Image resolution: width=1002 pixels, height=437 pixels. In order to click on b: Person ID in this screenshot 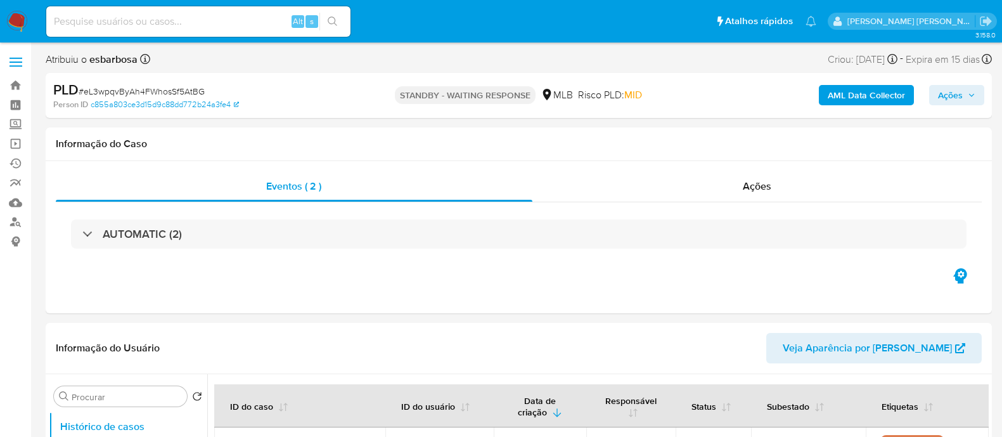, I will do `click(70, 105)`.